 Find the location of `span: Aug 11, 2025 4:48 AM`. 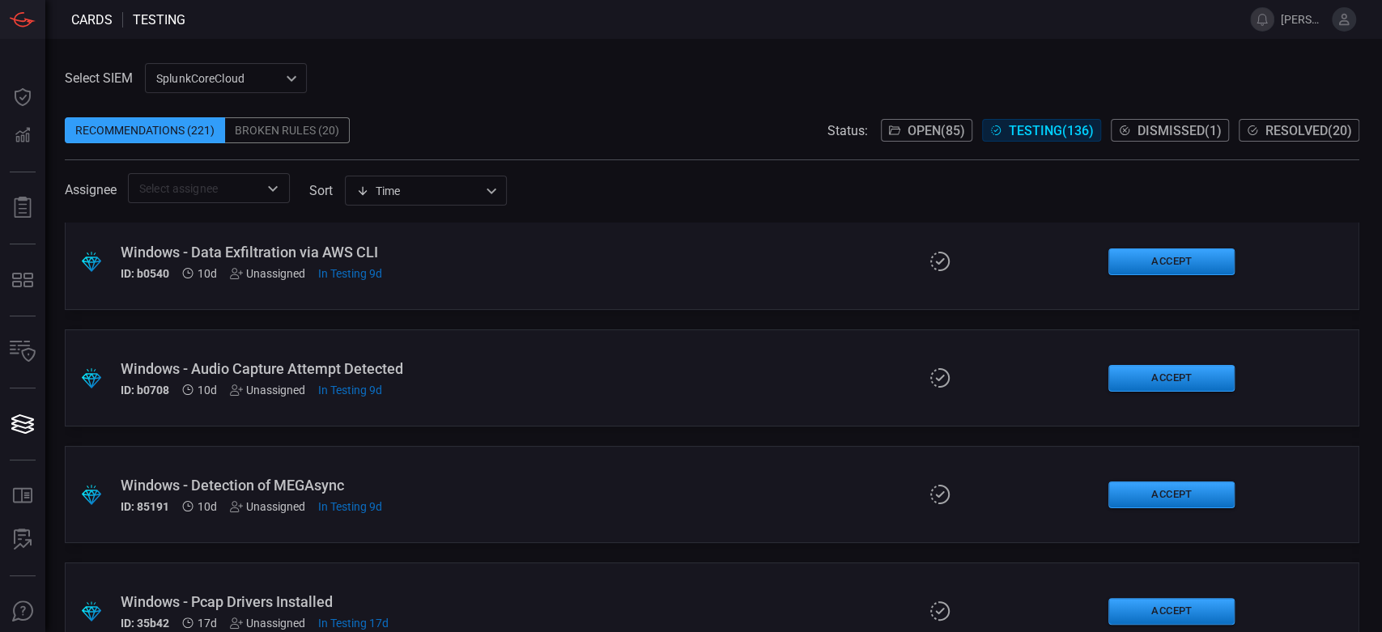

span: Aug 11, 2025 4:48 AM is located at coordinates (207, 274).